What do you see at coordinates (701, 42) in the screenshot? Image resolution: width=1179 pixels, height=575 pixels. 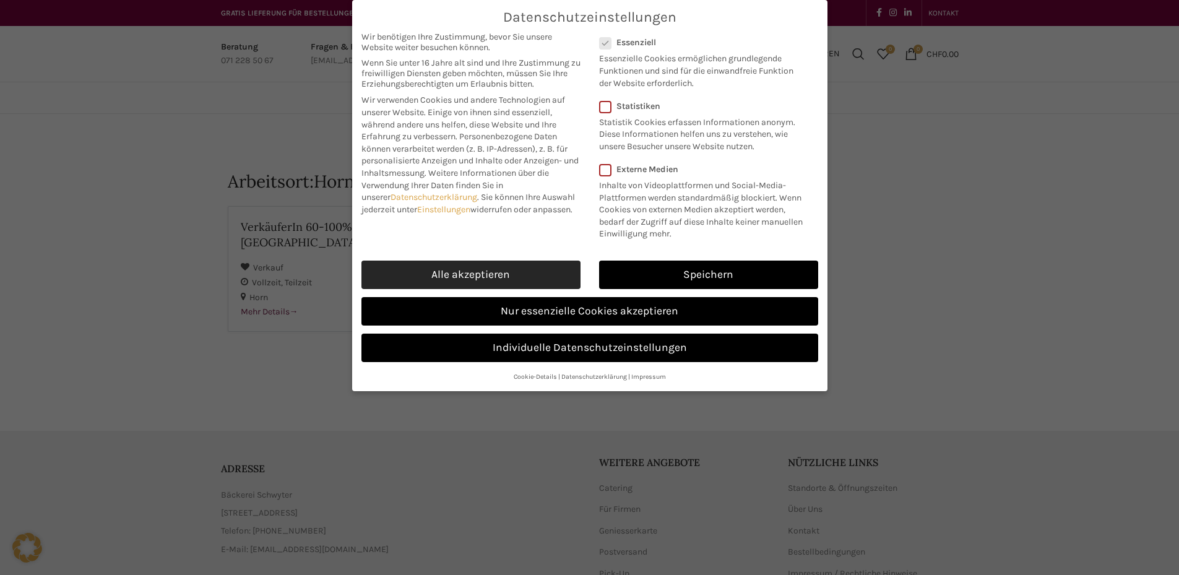 I see `label: Essenziell` at bounding box center [701, 42].